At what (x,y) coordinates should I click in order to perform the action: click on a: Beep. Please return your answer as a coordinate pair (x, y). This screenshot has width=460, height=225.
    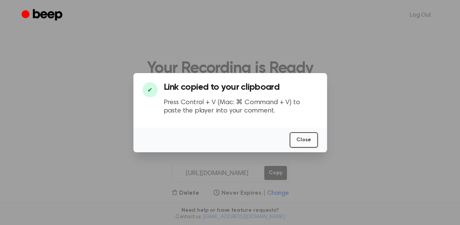
    Looking at the image, I should click on (43, 15).